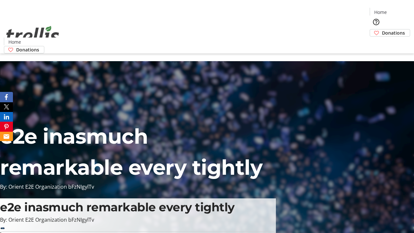 The width and height of the screenshot is (414, 233). I want to click on button: Cart, so click(376, 43).